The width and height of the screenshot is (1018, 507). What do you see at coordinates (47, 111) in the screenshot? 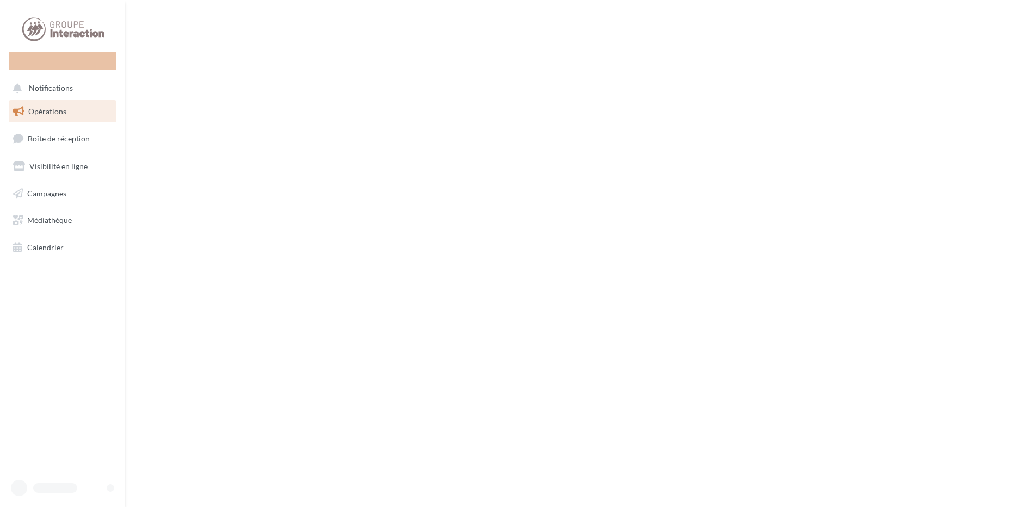
I see `span: Opérations` at bounding box center [47, 111].